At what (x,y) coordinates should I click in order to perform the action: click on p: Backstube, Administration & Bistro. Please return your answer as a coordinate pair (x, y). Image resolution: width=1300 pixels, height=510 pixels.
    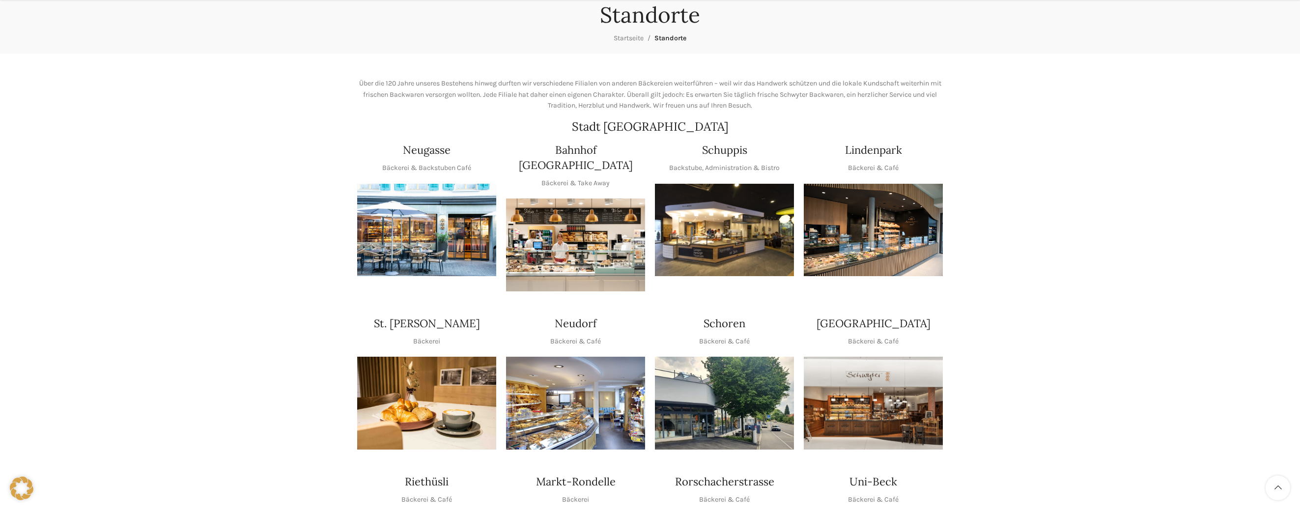
    Looking at the image, I should click on (724, 168).